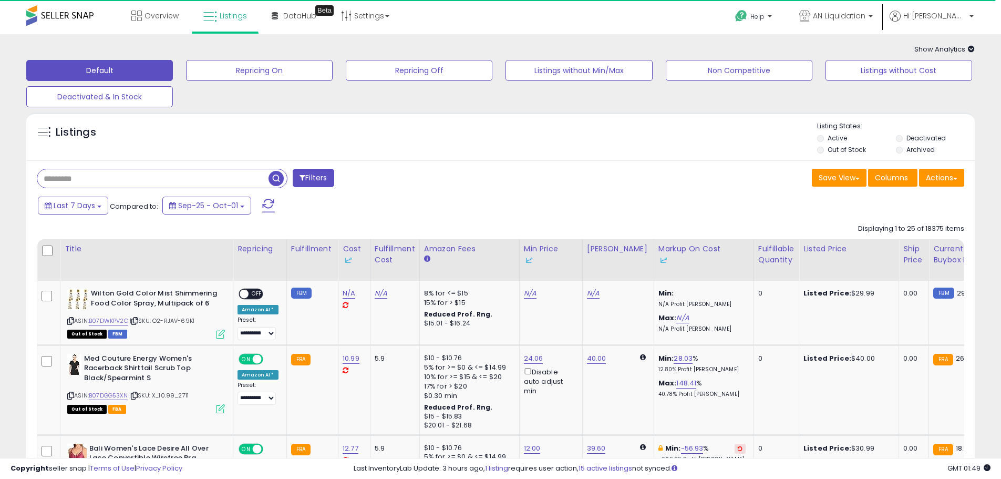 Image resolution: width=1001 pixels, height=479 pixels. Describe the element at coordinates (912, 229) in the screenshot. I see `div: Displaying 1 to 25 of 18375 items` at that location.